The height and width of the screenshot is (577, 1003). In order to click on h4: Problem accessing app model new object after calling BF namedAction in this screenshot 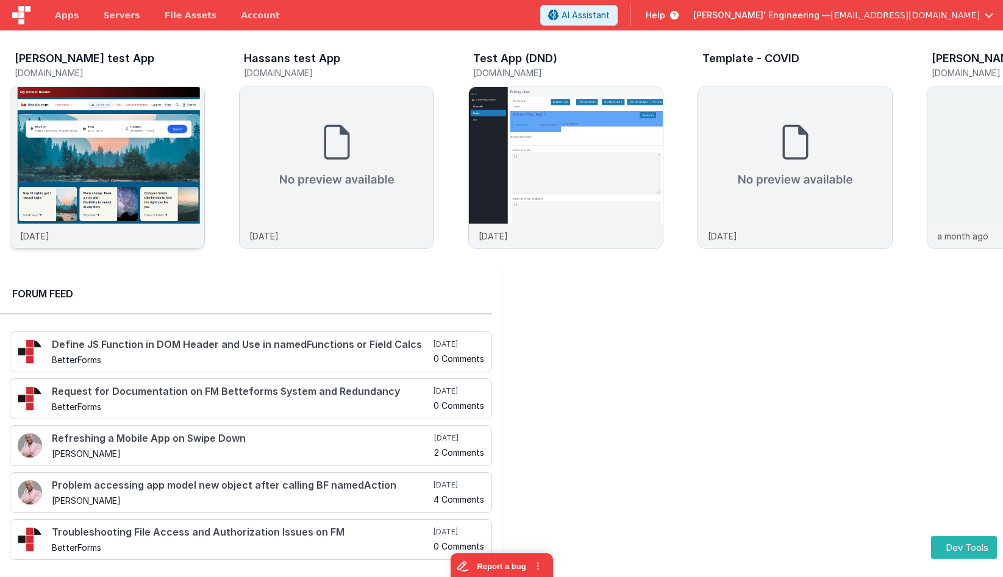, I will do `click(241, 486)`.